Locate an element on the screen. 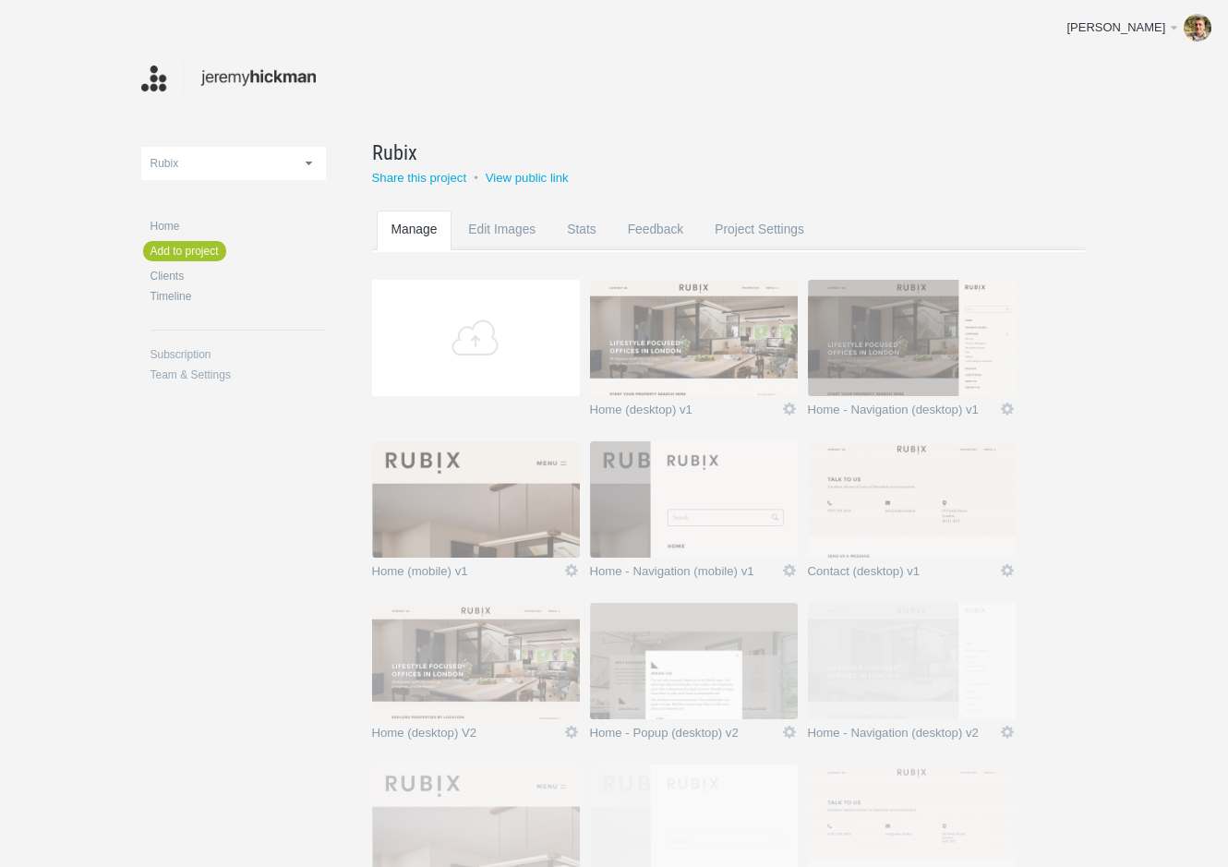 The image size is (1228, 867). img: jeremyhickman_7z3ywu_thumb.jpg is located at coordinates (911, 338).